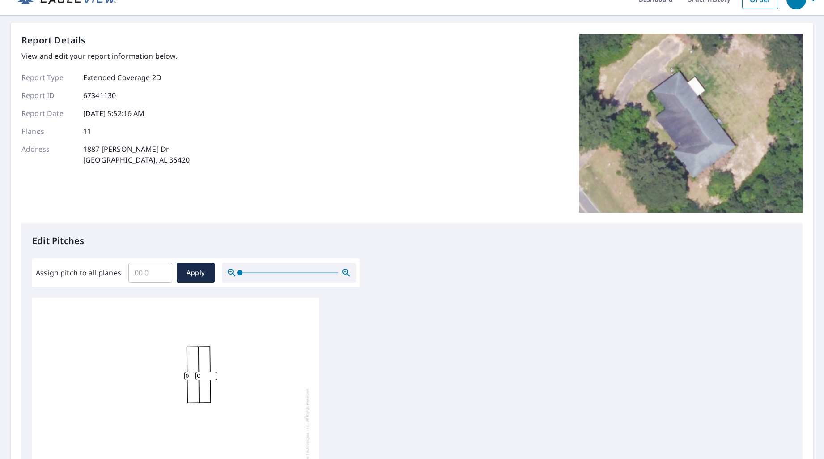  What do you see at coordinates (48, 77) in the screenshot?
I see `p: Report Type` at bounding box center [48, 77].